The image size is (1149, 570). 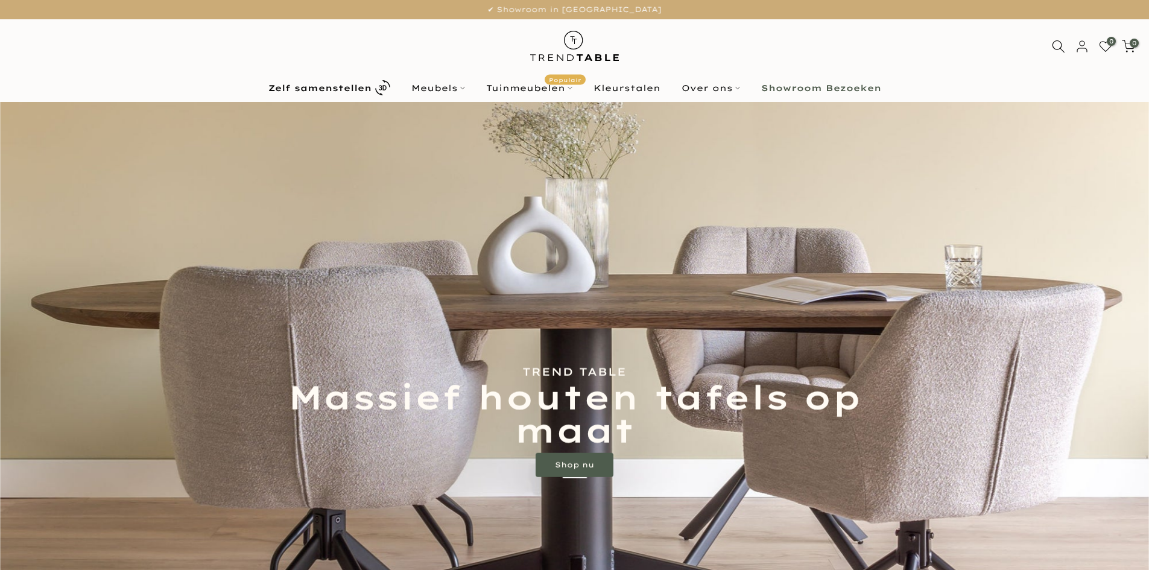 I want to click on img: trend-table, so click(x=574, y=46).